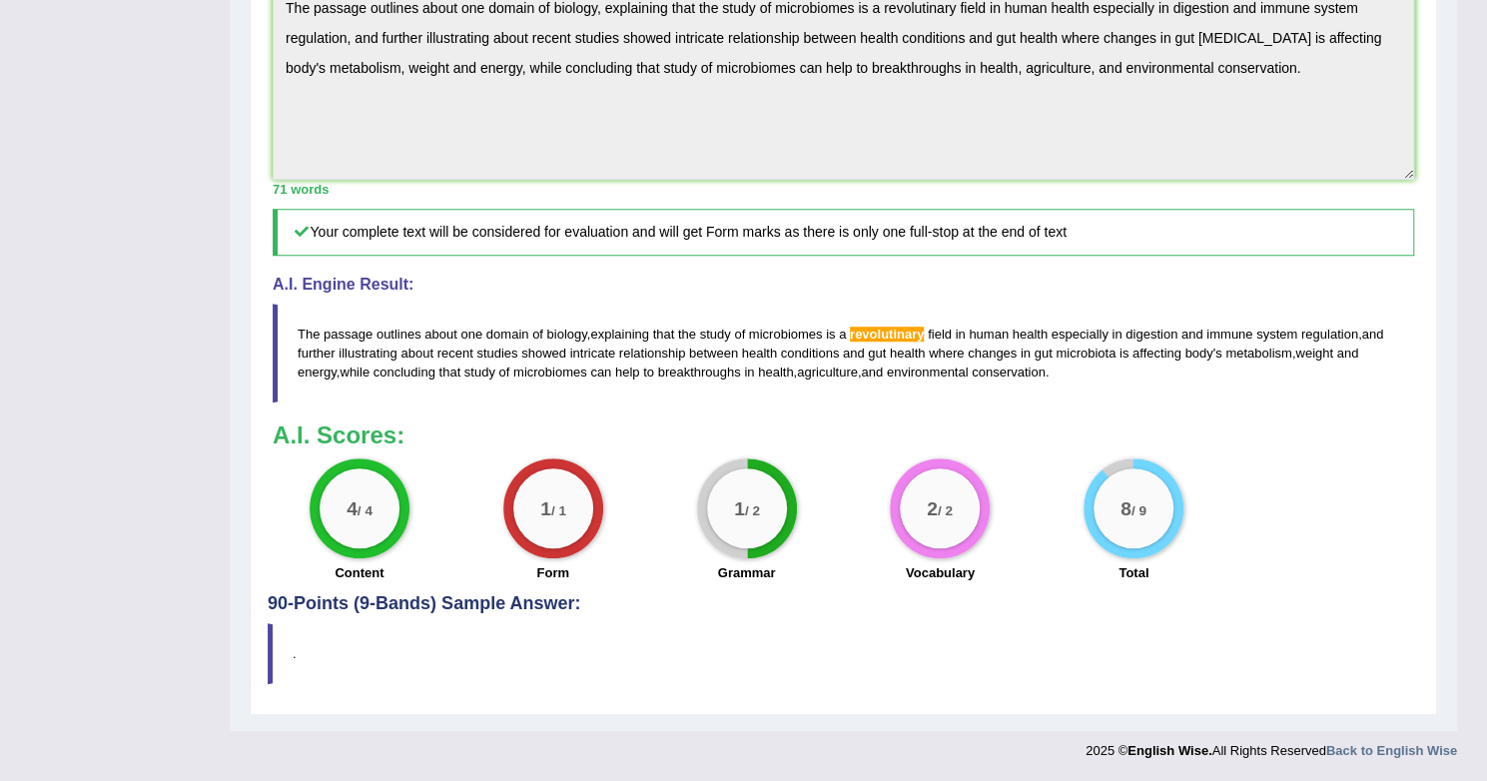  I want to click on a: Back to English Wise, so click(1391, 750).